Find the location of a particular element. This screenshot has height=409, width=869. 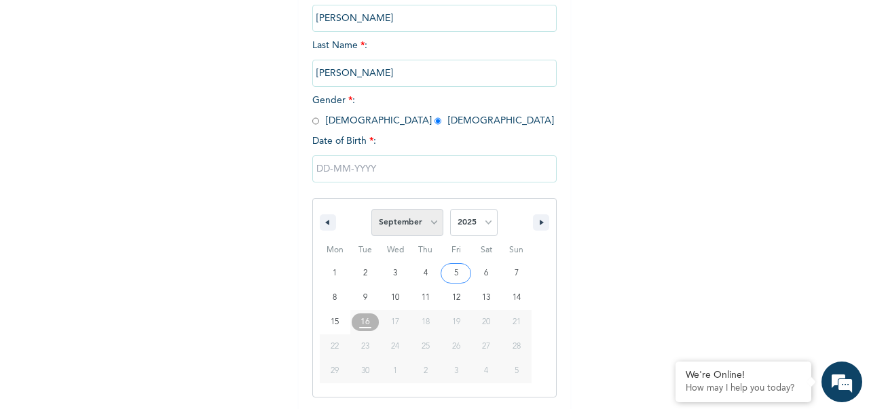

span: Wed is located at coordinates (395, 250).